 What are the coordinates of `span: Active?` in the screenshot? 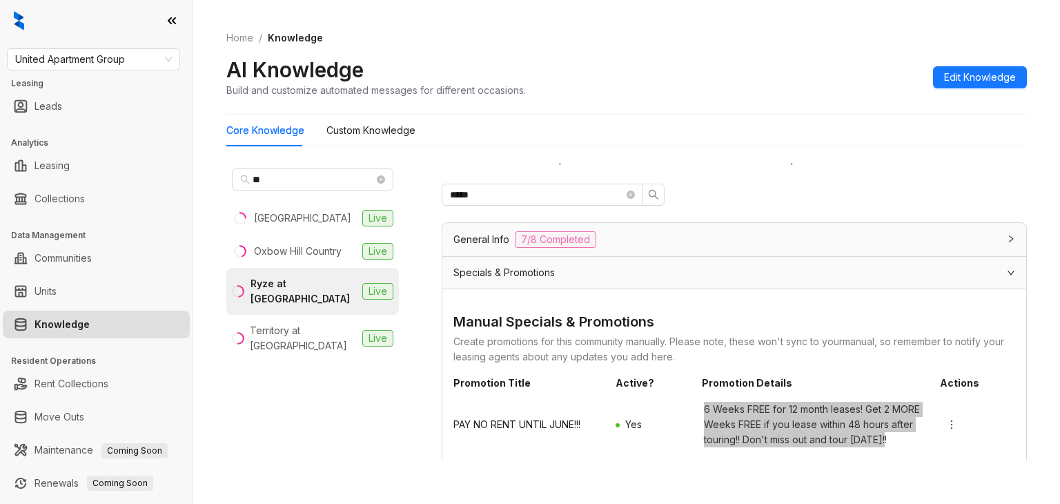 It's located at (653, 383).